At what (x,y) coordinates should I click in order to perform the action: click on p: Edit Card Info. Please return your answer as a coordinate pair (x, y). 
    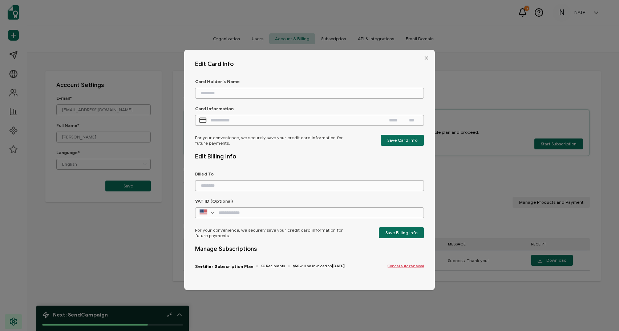
    Looking at the image, I should click on (214, 64).